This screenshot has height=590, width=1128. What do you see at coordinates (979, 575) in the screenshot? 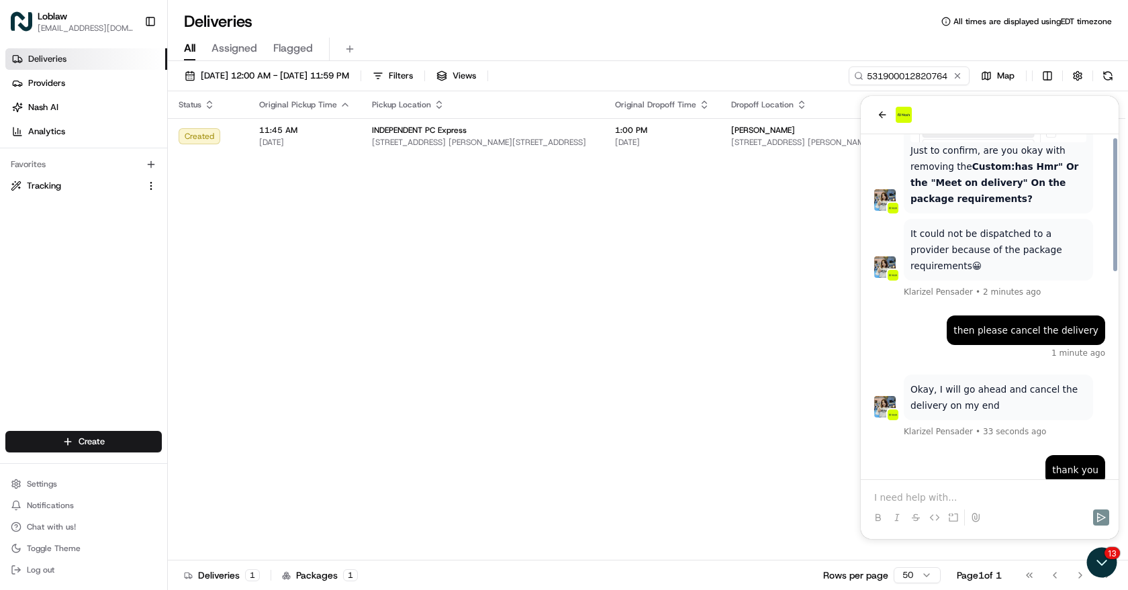
I see `div: Page 1 of 1` at bounding box center [979, 575].